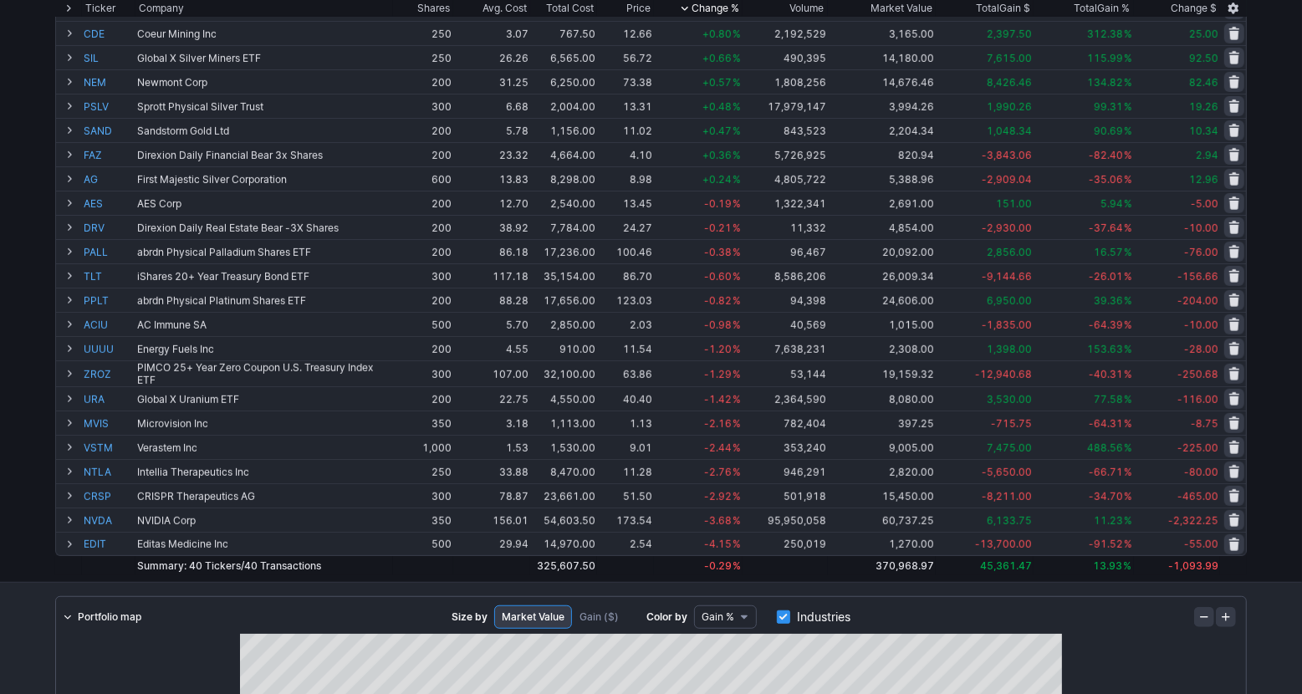 This screenshot has width=1302, height=694. I want to click on td: 78.87, so click(492, 495).